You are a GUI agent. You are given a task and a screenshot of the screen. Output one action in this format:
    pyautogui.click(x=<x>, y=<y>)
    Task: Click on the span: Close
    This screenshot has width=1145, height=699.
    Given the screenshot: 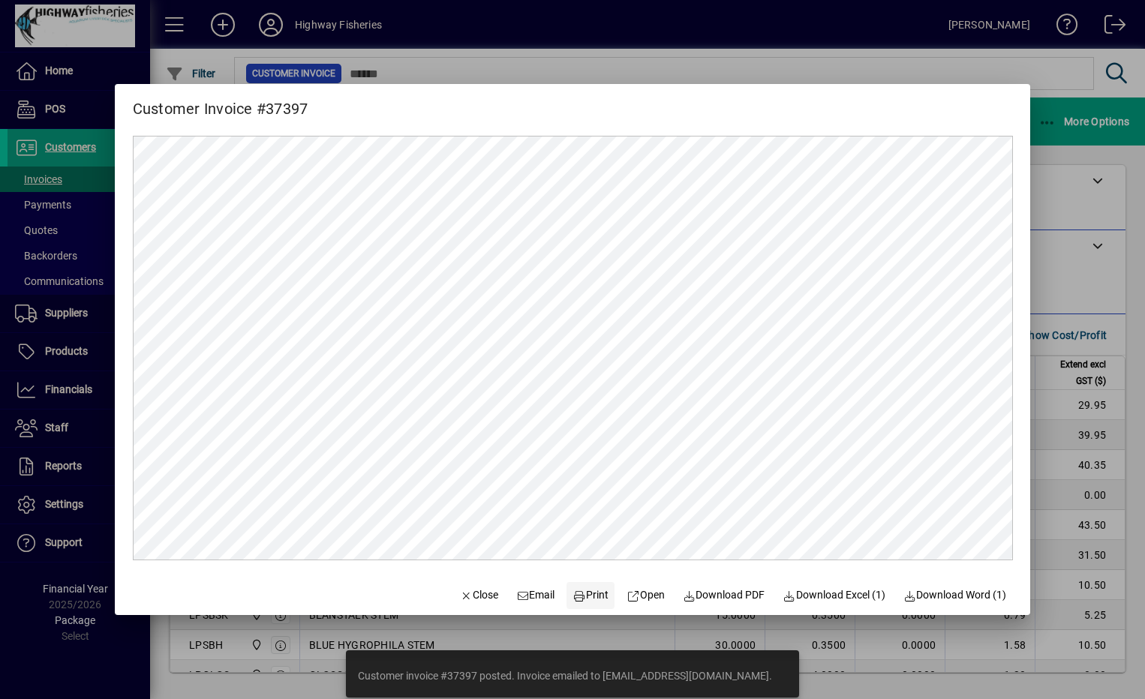 What is the action you would take?
    pyautogui.click(x=479, y=595)
    